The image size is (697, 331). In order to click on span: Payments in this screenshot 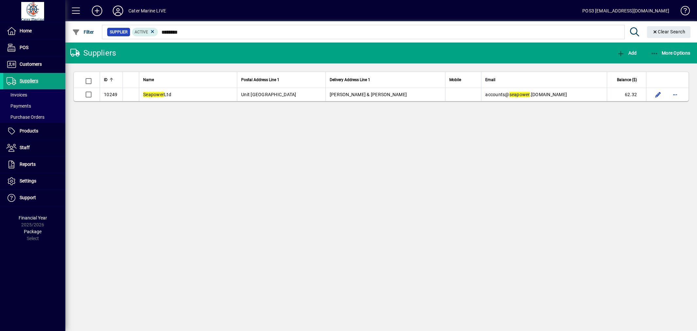, I will do `click(19, 106)`.